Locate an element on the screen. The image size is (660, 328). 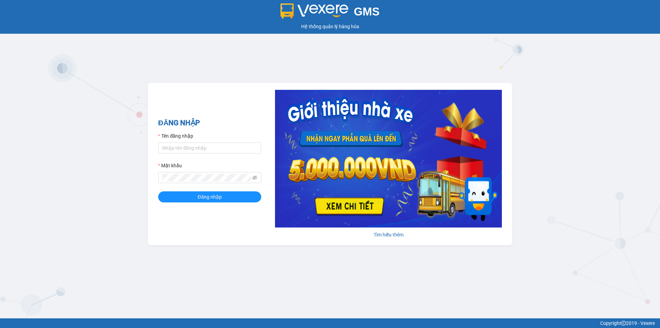
span: copyright is located at coordinates (623, 323).